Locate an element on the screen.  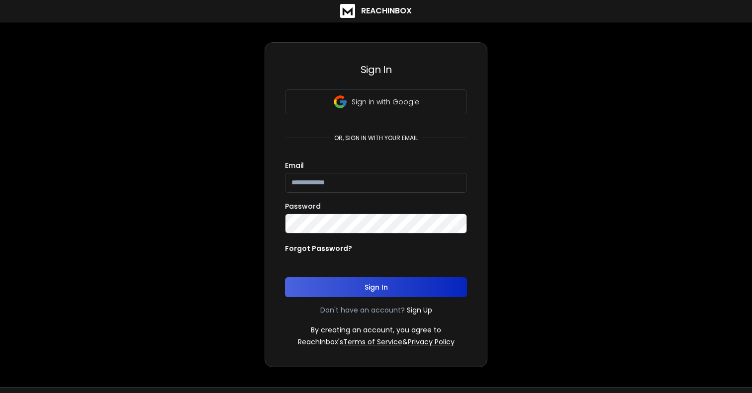
p: Sign in with Google is located at coordinates (385, 102).